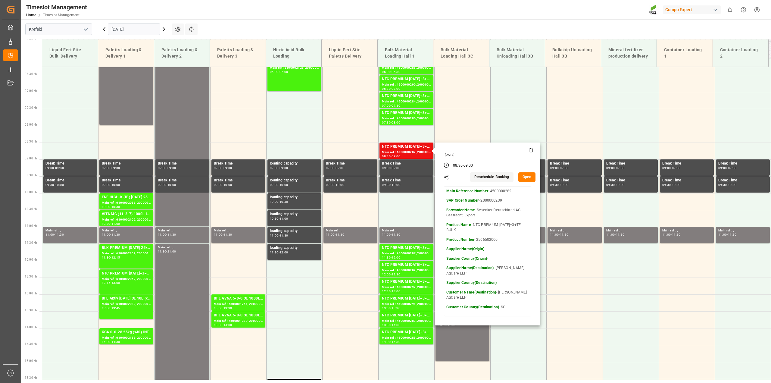 This screenshot has height=383, width=771. I want to click on div: 12:00, so click(396, 257).